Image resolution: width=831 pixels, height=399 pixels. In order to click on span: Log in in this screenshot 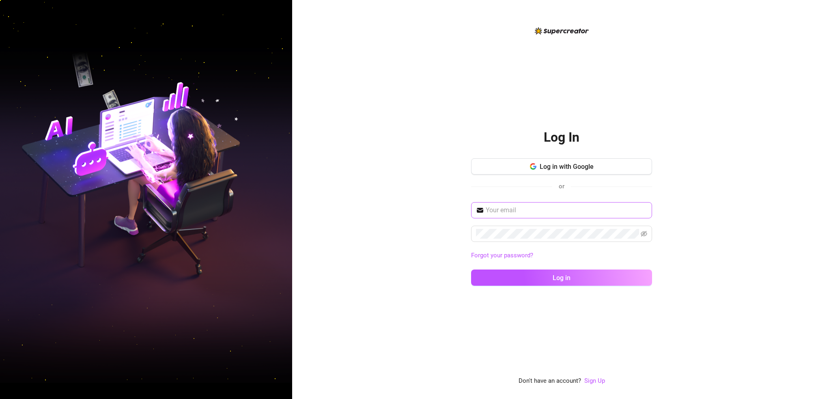, I will do `click(561, 277)`.